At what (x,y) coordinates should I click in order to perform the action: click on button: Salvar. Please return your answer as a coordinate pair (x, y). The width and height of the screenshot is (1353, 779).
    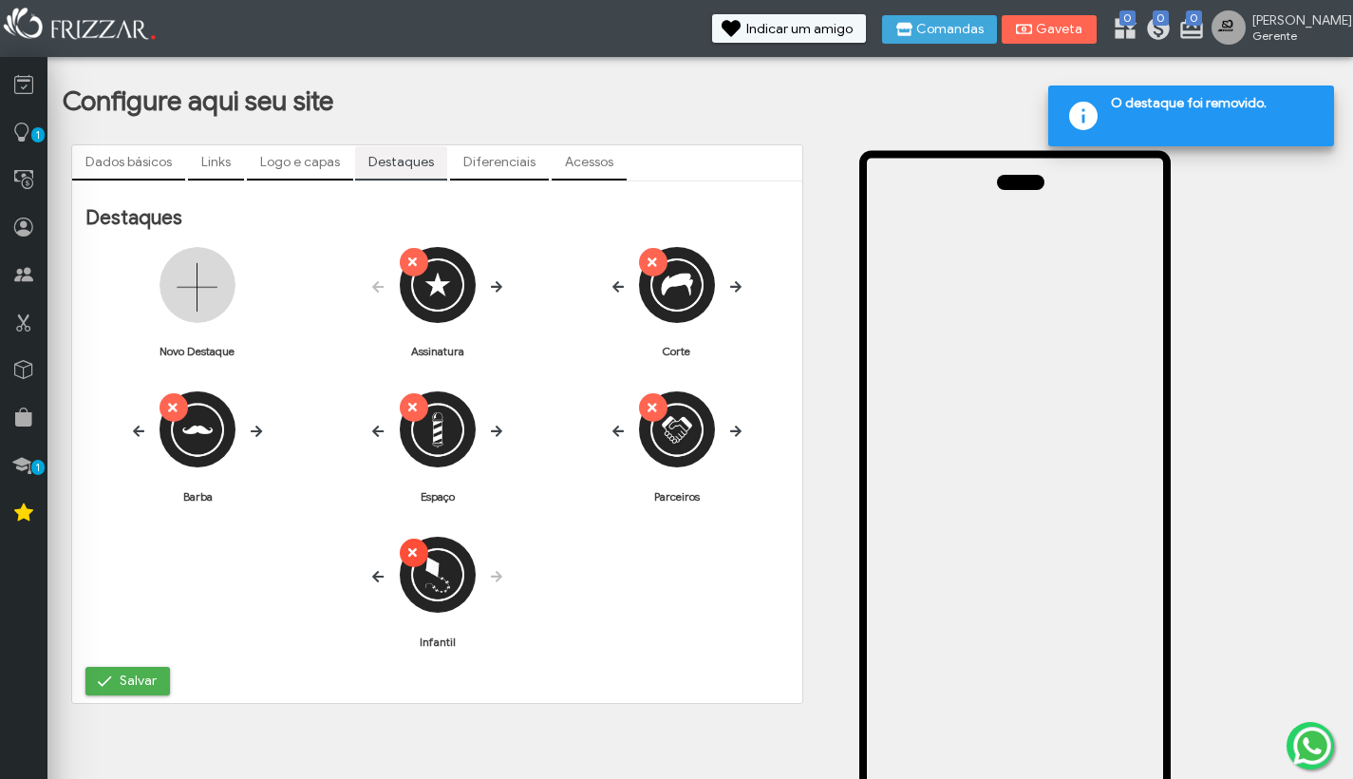
    Looking at the image, I should click on (127, 681).